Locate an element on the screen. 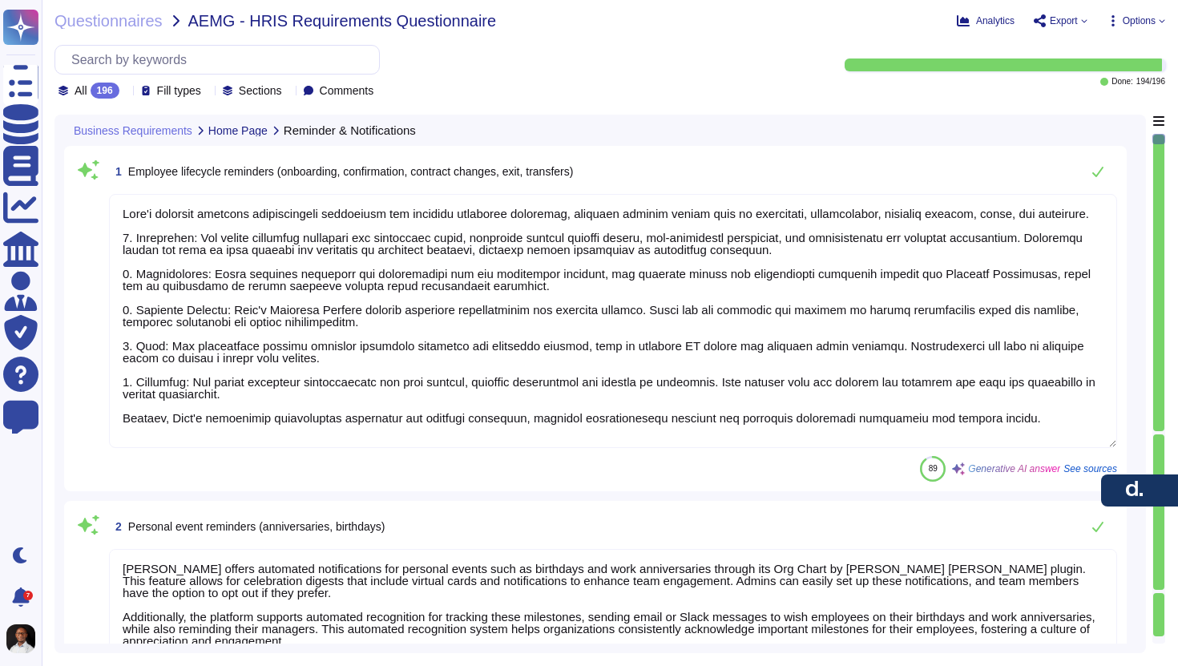 The image size is (1178, 666). button: Analytics is located at coordinates (986, 21).